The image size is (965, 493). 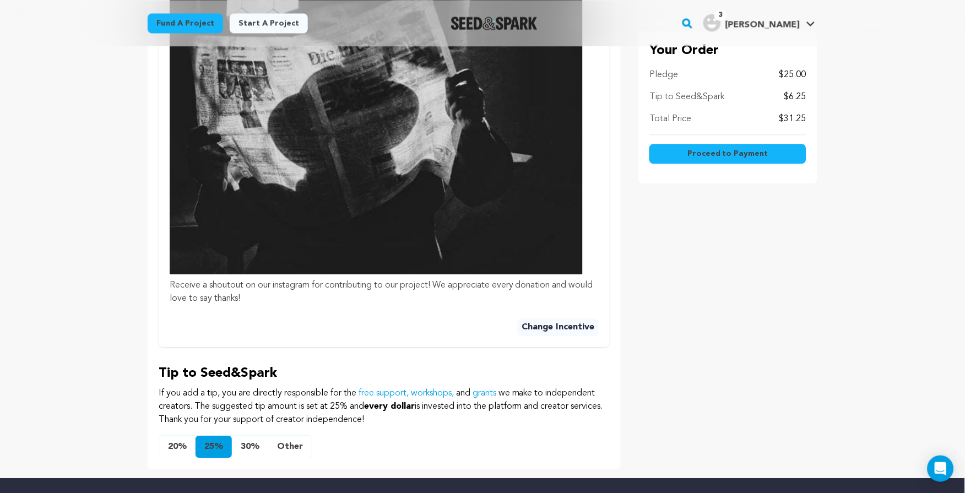 What do you see at coordinates (721, 15) in the screenshot?
I see `span: 3` at bounding box center [721, 15].